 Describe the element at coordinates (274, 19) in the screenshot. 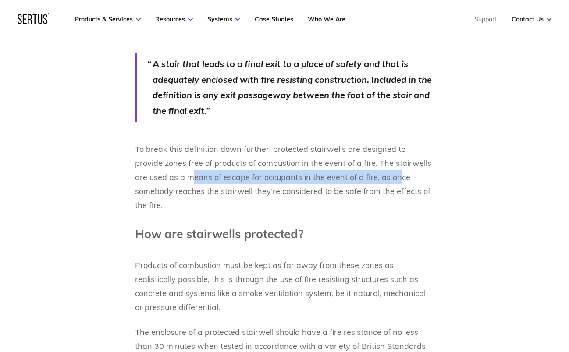

I see `a: Case Studies` at that location.